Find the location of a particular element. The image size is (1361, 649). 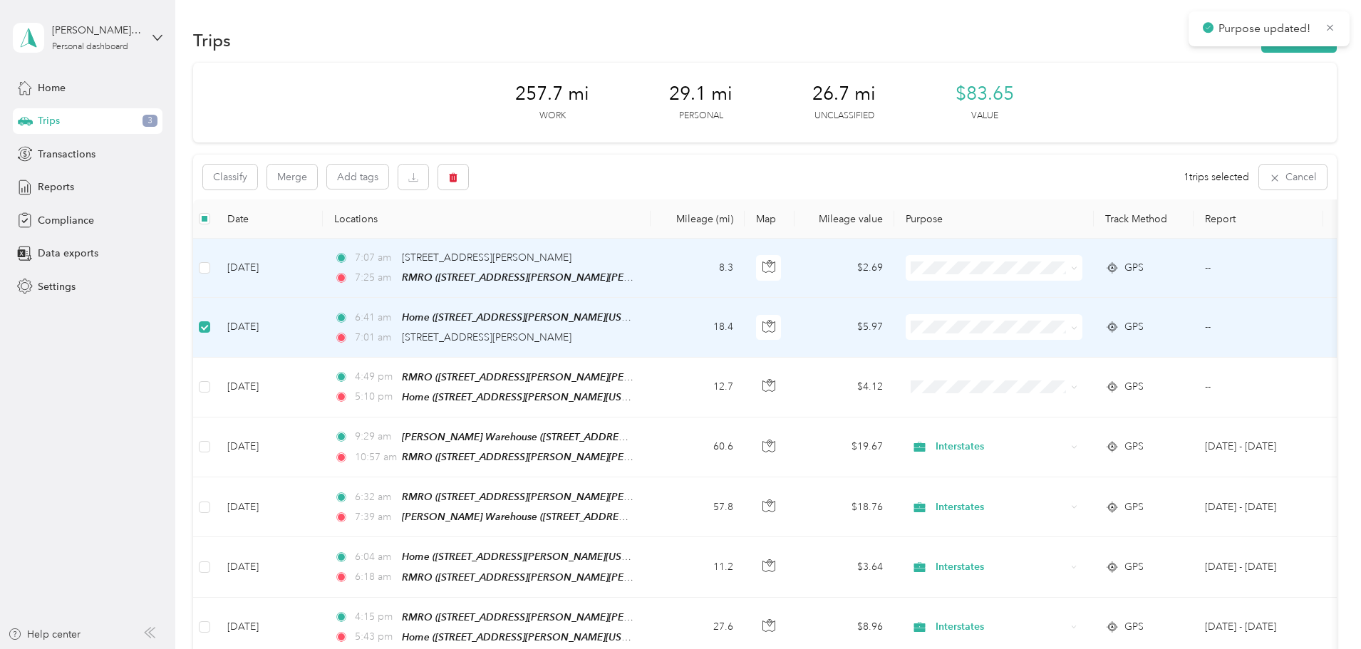

span: 9:29 am is located at coordinates (375, 437).